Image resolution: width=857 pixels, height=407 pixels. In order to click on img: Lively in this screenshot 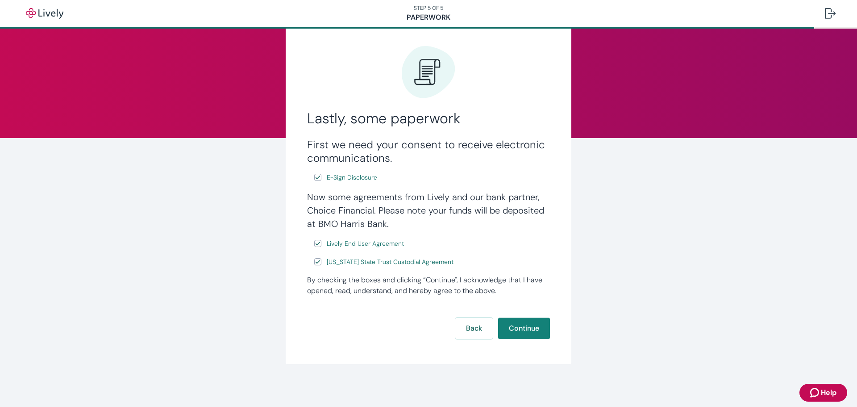, I will do `click(45, 13)`.